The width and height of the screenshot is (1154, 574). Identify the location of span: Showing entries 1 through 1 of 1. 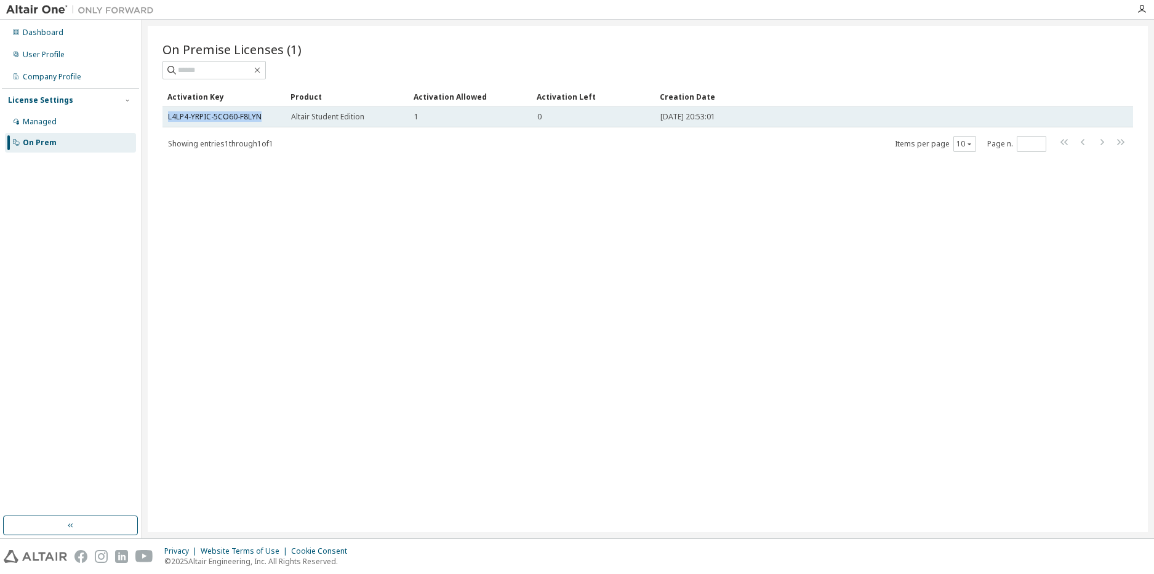
(220, 143).